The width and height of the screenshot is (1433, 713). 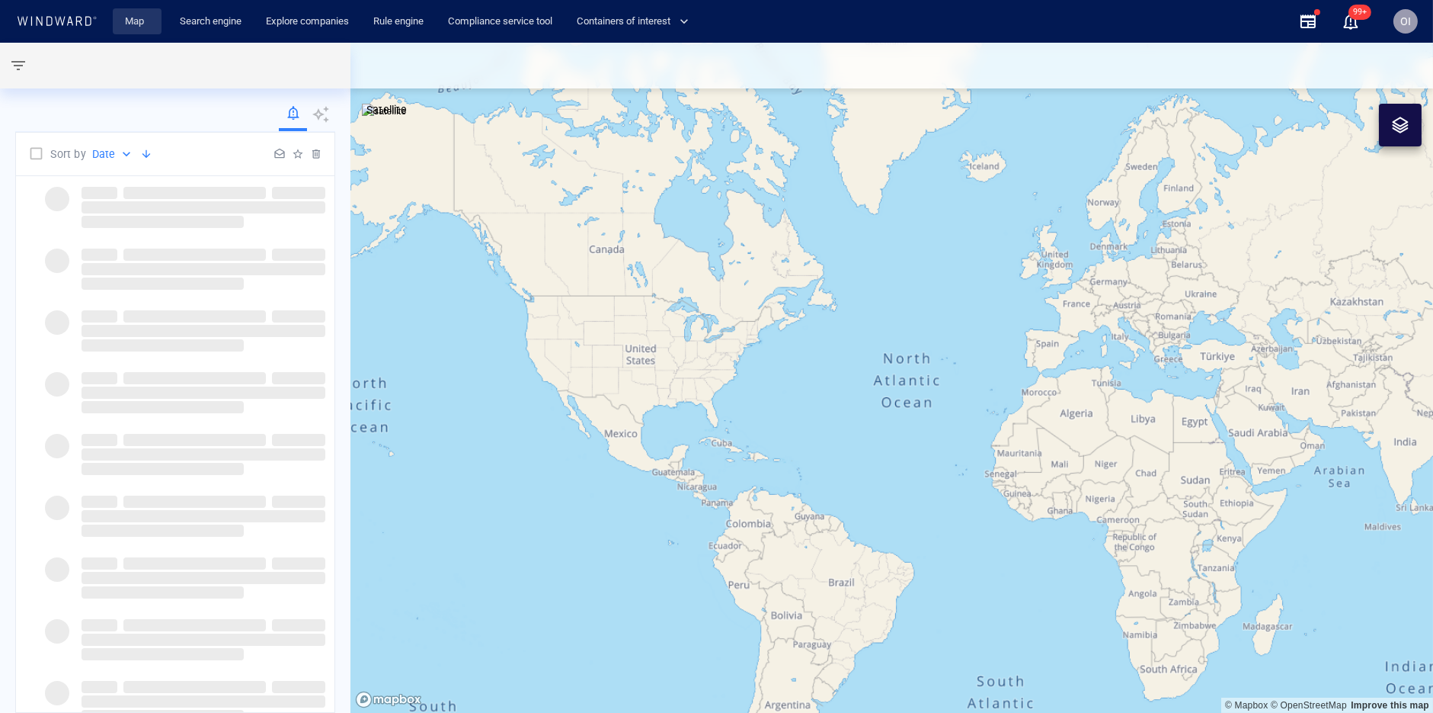 I want to click on span: 99+, so click(x=1360, y=12).